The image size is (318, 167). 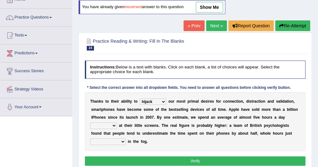 I want to click on b: y, so click(x=284, y=118).